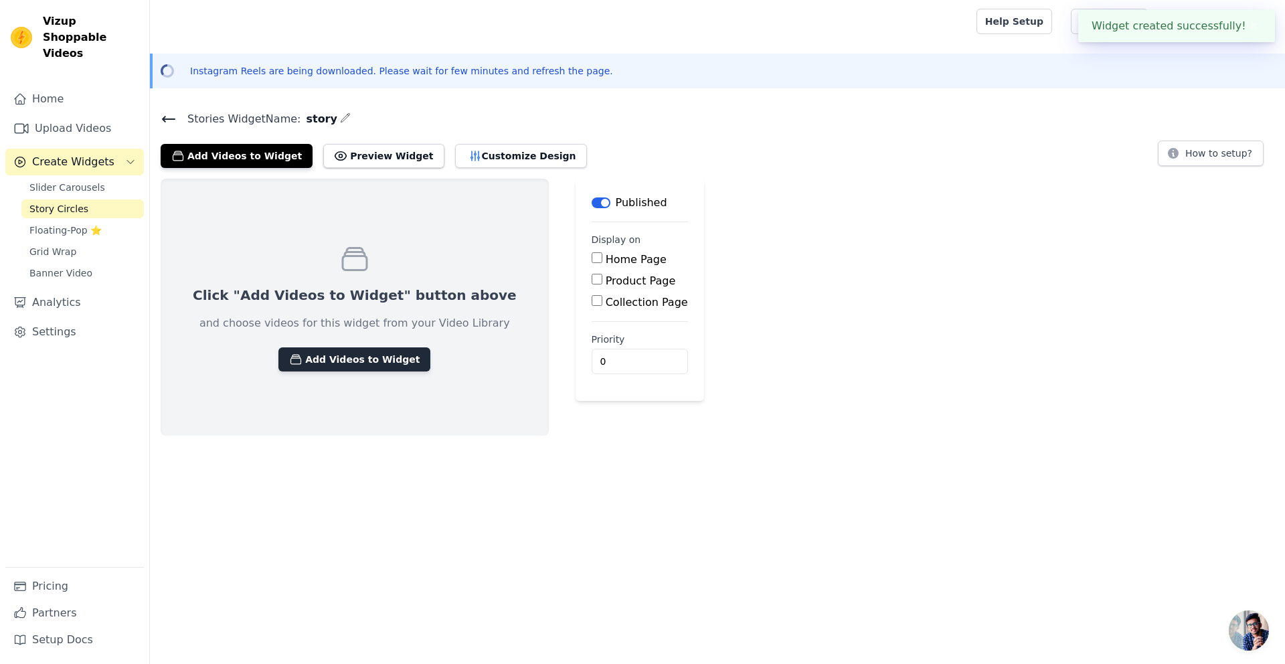  What do you see at coordinates (74, 332) in the screenshot?
I see `a: Settings` at bounding box center [74, 332].